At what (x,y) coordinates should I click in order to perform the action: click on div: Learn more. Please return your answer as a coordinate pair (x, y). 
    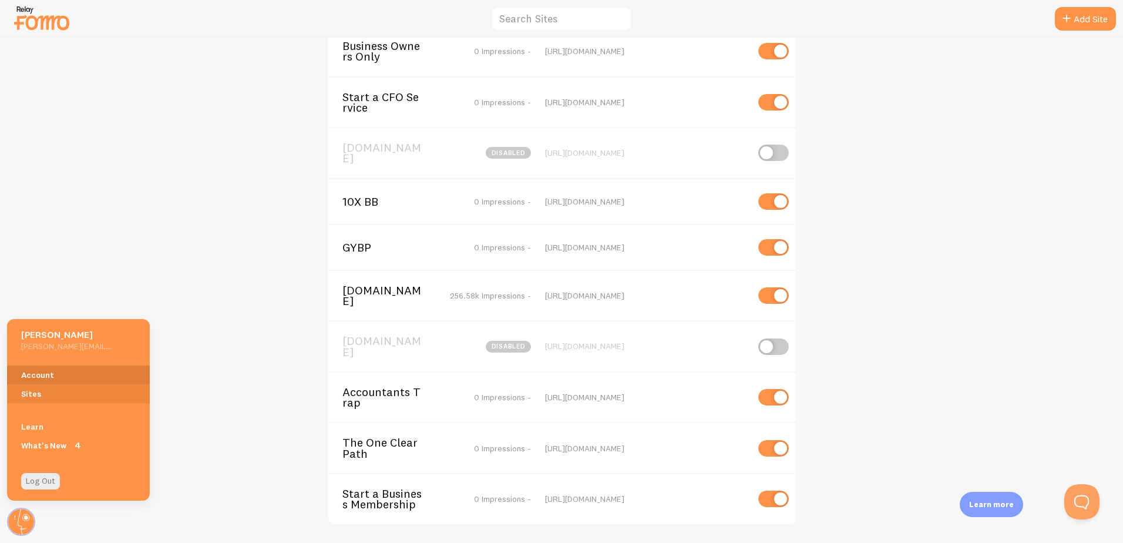
    Looking at the image, I should click on (991, 504).